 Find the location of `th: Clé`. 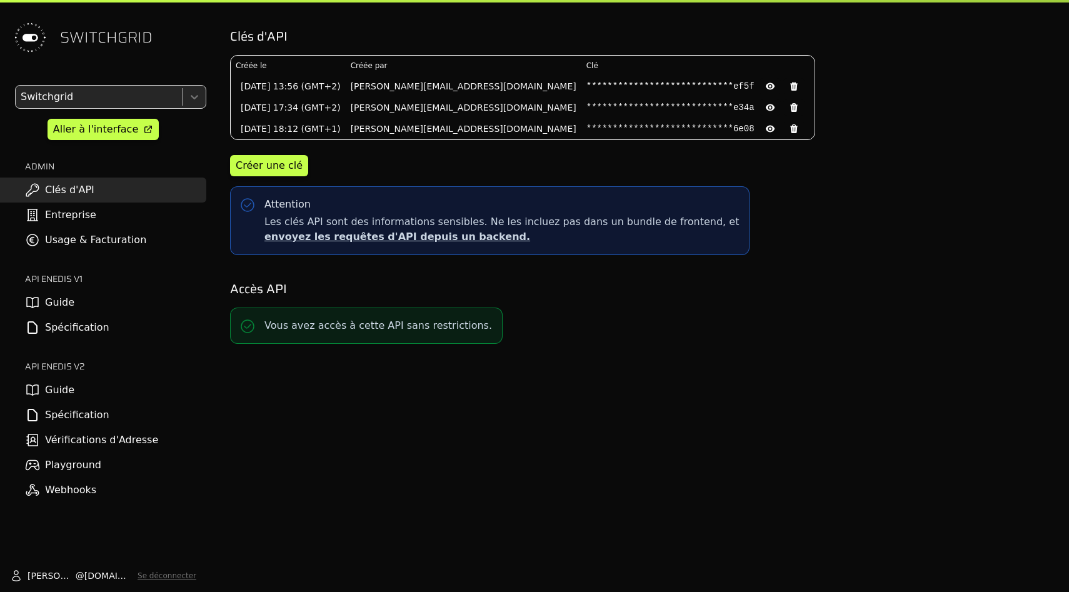

th: Clé is located at coordinates (698, 66).